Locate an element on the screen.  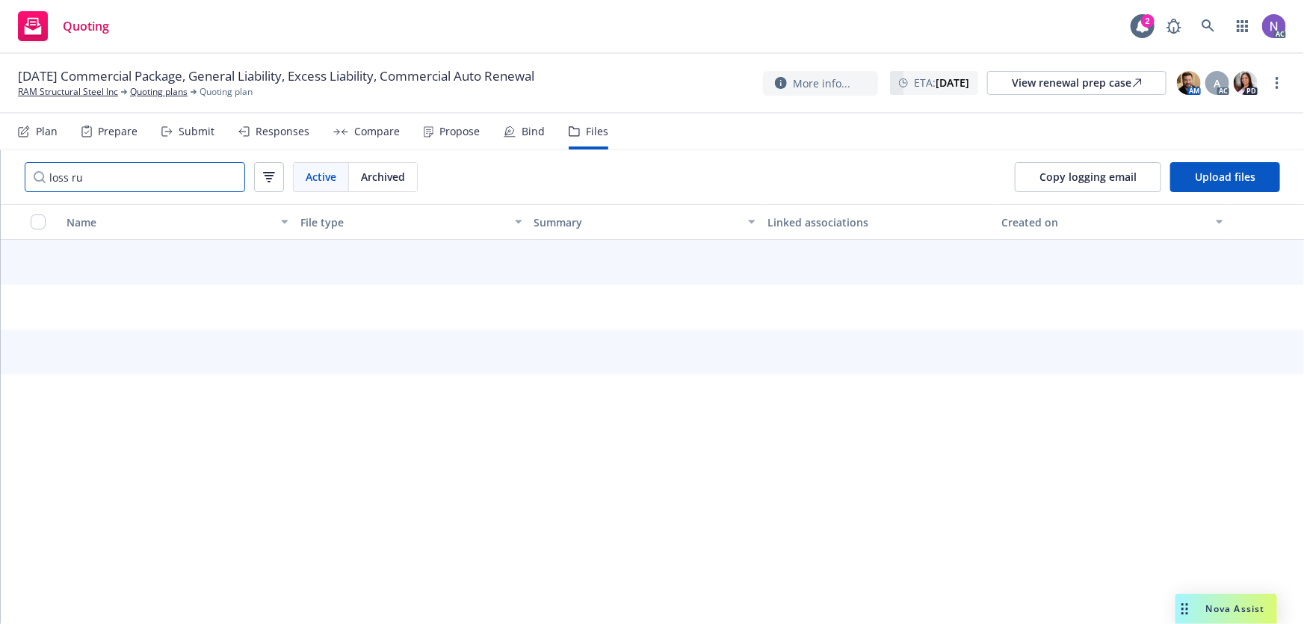
div: Prepare is located at coordinates (117, 132).